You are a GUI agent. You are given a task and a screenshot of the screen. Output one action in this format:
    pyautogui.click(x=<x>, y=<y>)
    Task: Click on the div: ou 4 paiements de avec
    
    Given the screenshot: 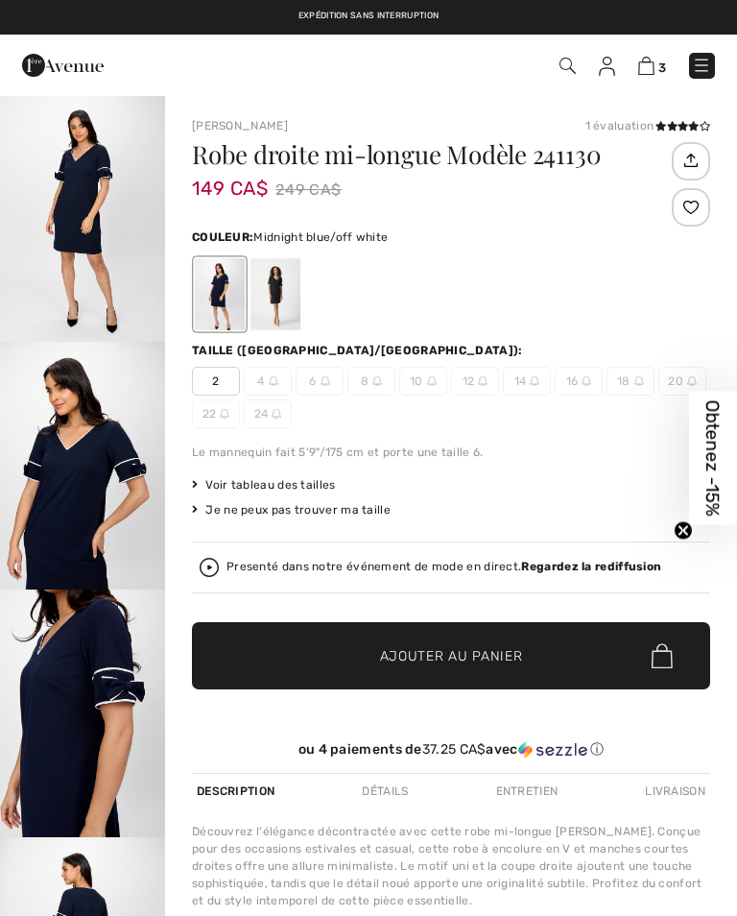 What is the action you would take?
    pyautogui.click(x=451, y=750)
    